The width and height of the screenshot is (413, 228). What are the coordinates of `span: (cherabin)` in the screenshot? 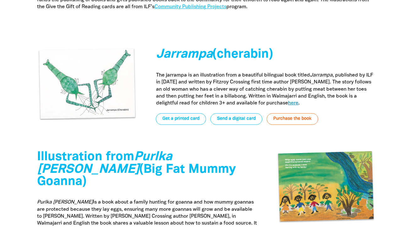 It's located at (215, 54).